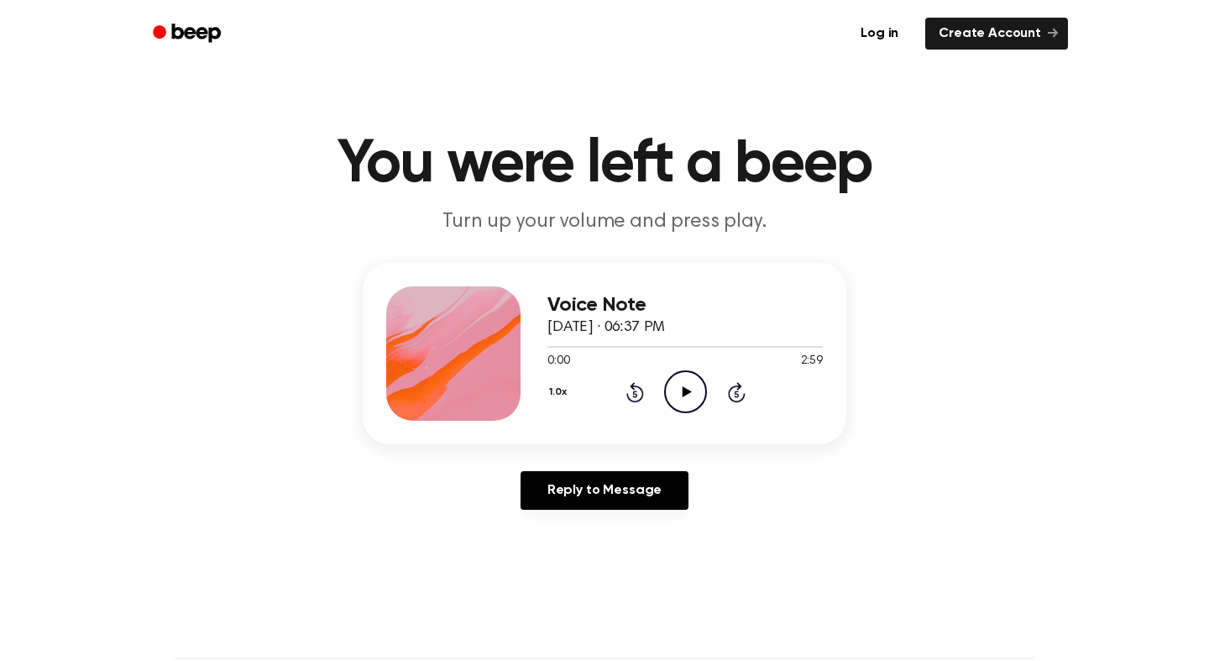  Describe the element at coordinates (604, 165) in the screenshot. I see `h1: You were left a beep` at that location.